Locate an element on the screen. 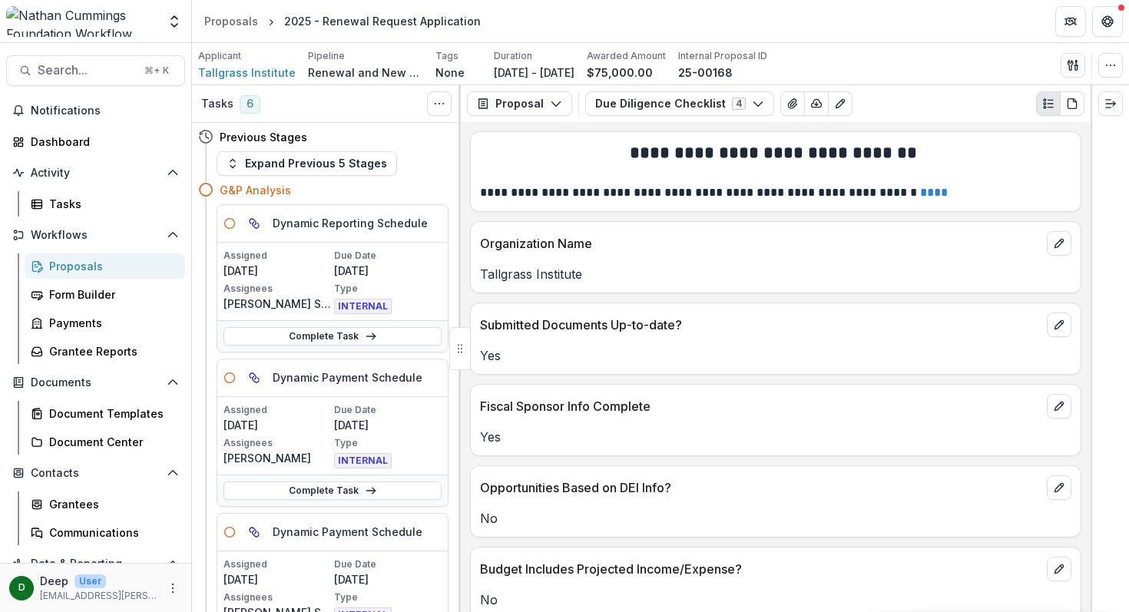  span: Search... is located at coordinates (86, 70).